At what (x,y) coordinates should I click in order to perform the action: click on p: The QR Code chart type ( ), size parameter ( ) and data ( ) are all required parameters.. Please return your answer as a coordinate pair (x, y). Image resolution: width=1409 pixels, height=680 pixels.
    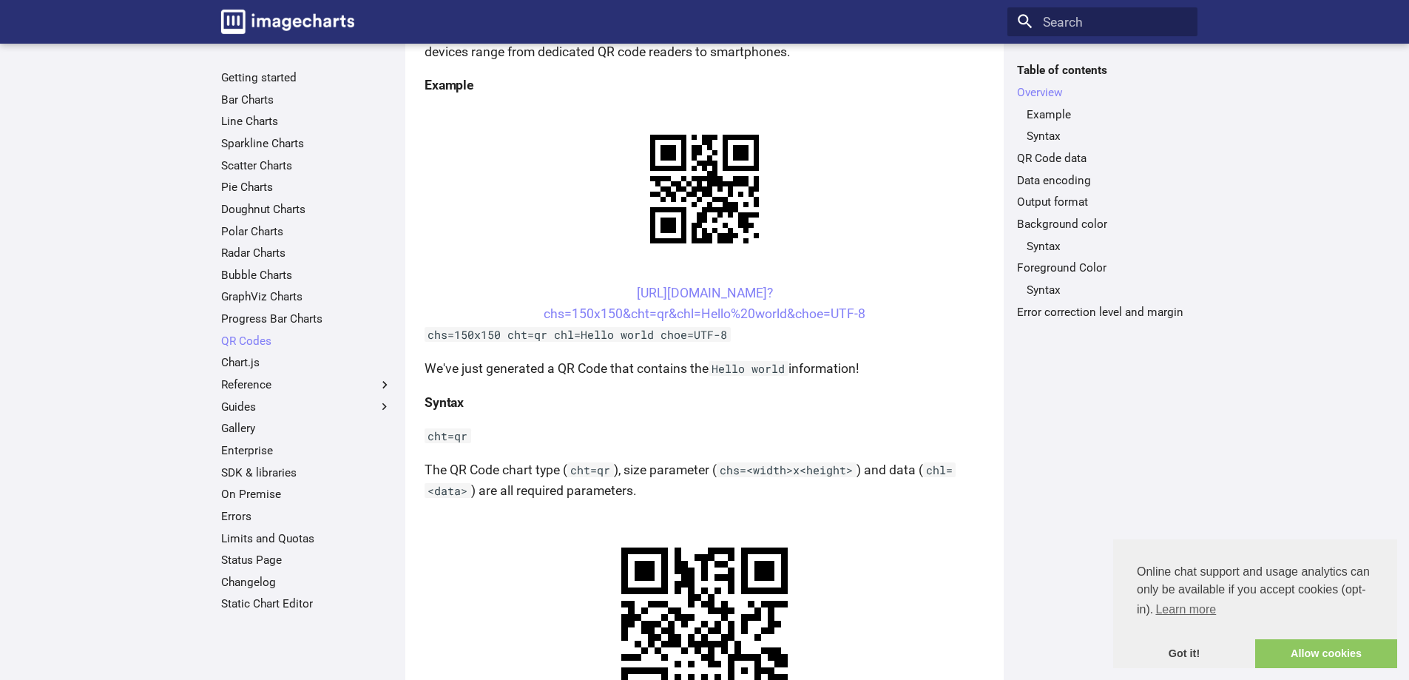
    Looking at the image, I should click on (704, 480).